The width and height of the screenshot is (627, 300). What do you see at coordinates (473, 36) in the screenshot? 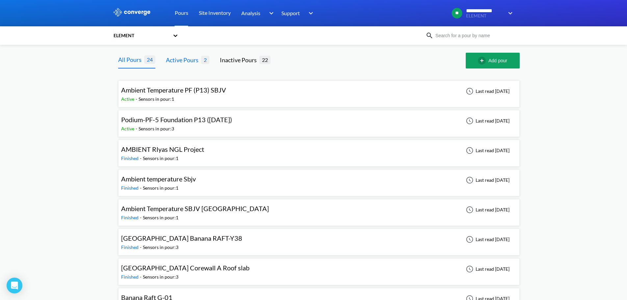
I see `input: Search for a pour by name` at bounding box center [473, 36].